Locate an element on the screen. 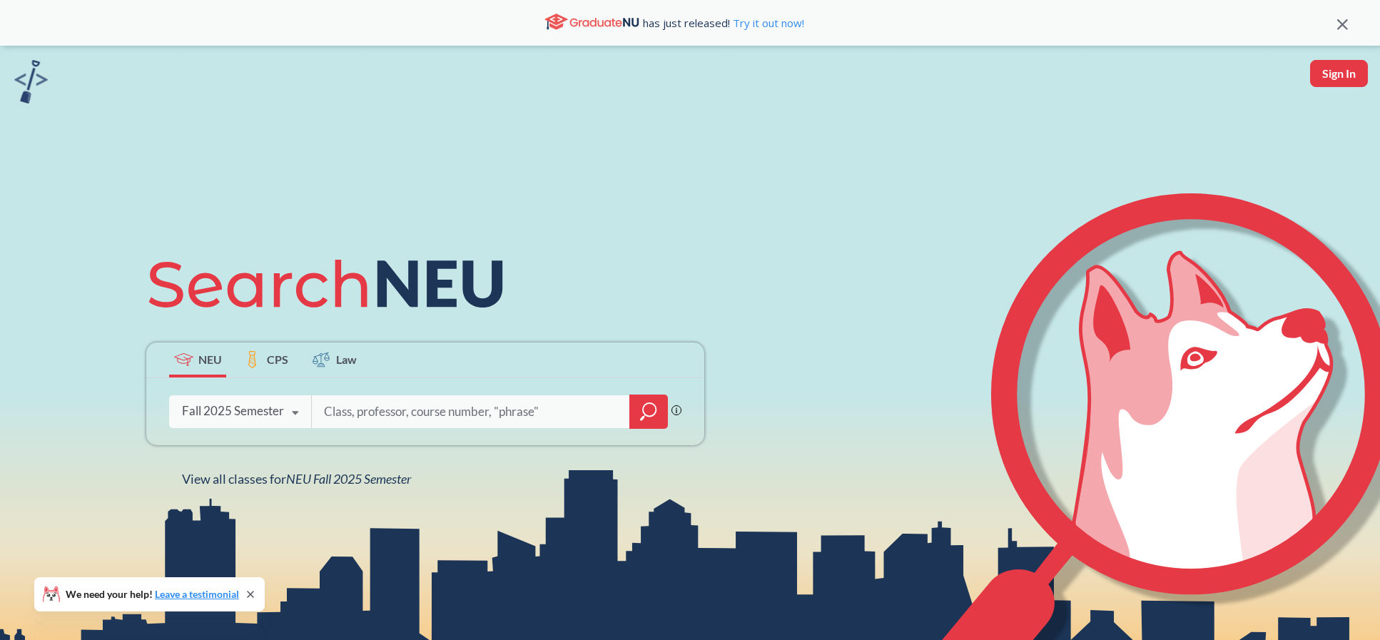 The image size is (1380, 640). span: NEU is located at coordinates (210, 359).